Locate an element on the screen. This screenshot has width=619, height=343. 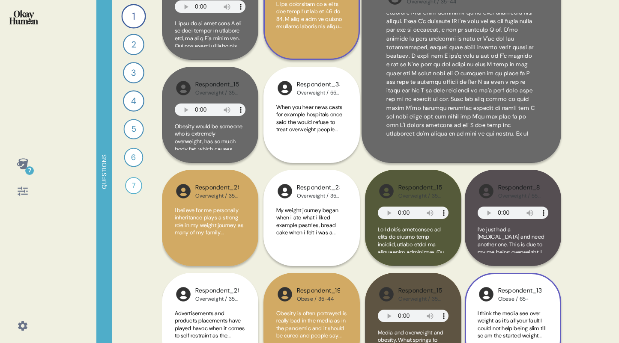
div: 1 is located at coordinates (133, 16).